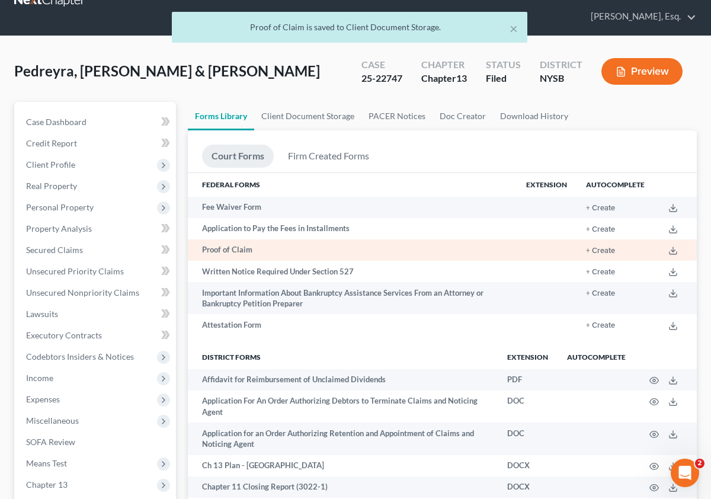 This screenshot has height=499, width=711. I want to click on td: Application to Pay the Fees in Installments, so click(352, 229).